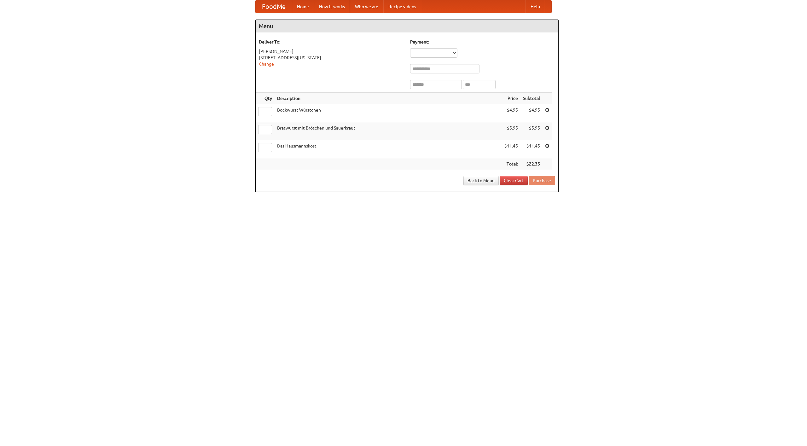 This screenshot has width=807, height=446. What do you see at coordinates (483, 42) in the screenshot?
I see `h5: Payment:` at bounding box center [483, 42].